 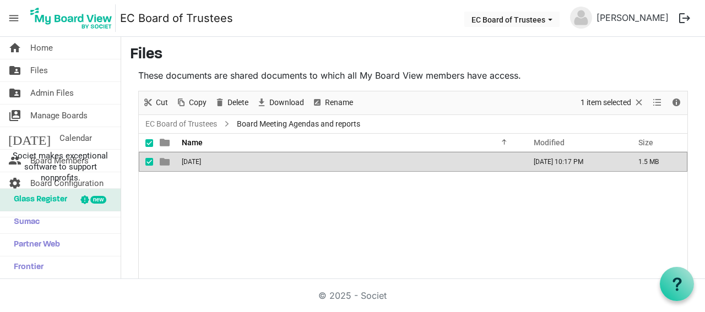 What do you see at coordinates (59, 116) in the screenshot?
I see `span: Manage Boards` at bounding box center [59, 116].